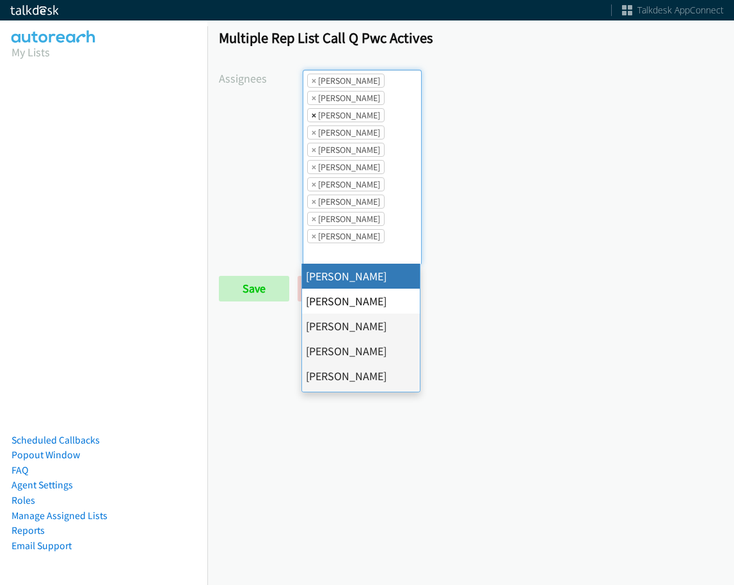  Describe the element at coordinates (333, 289) in the screenshot. I see `a: Back` at that location.